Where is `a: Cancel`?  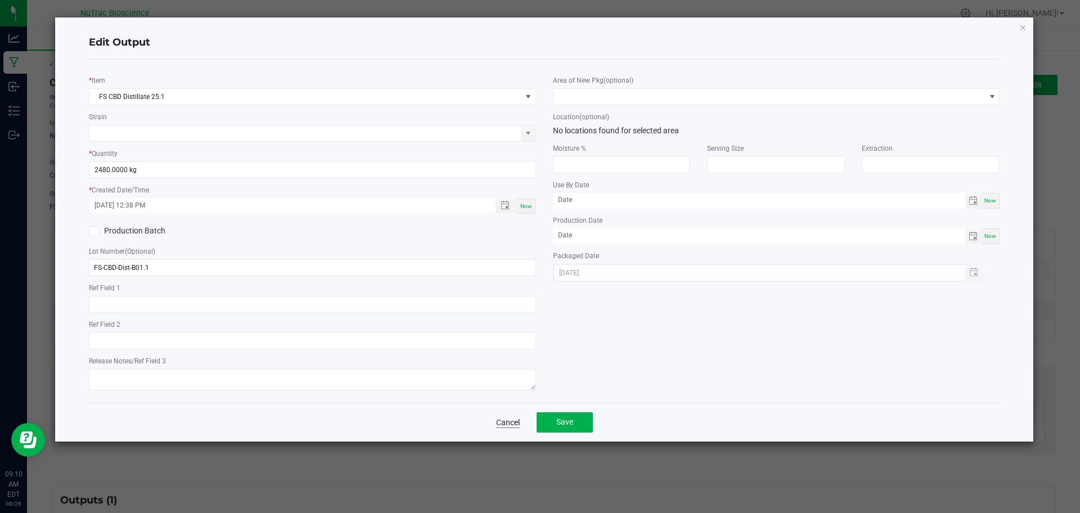
a: Cancel is located at coordinates (508, 422).